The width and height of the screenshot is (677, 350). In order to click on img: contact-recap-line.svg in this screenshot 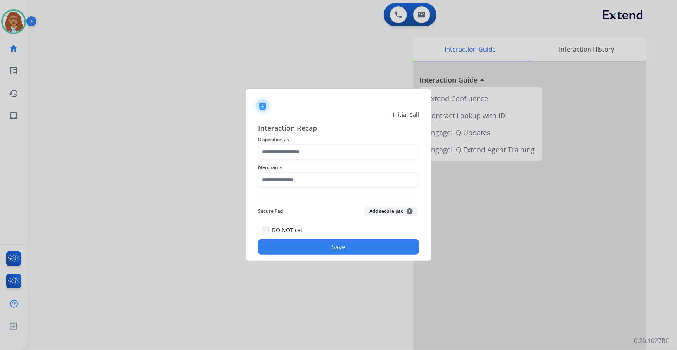, I will do `click(338, 197)`.